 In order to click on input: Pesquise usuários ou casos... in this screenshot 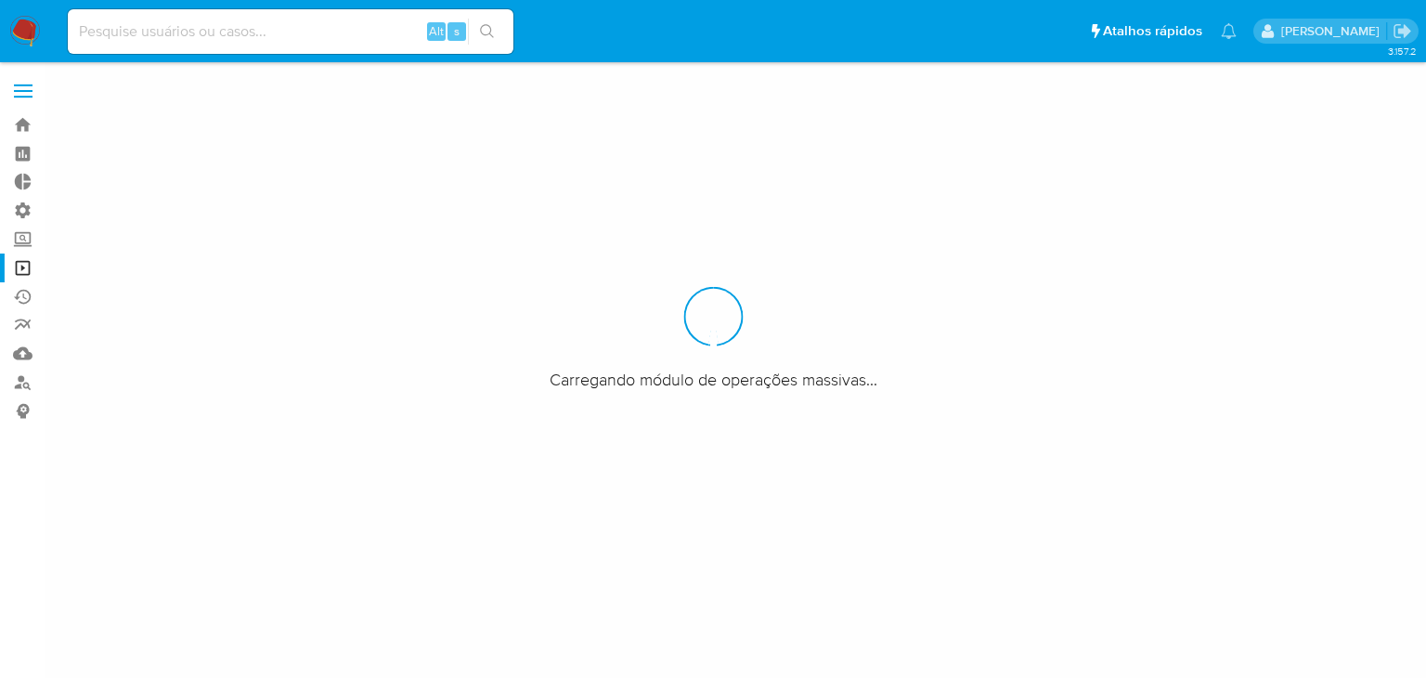, I will do `click(291, 32)`.